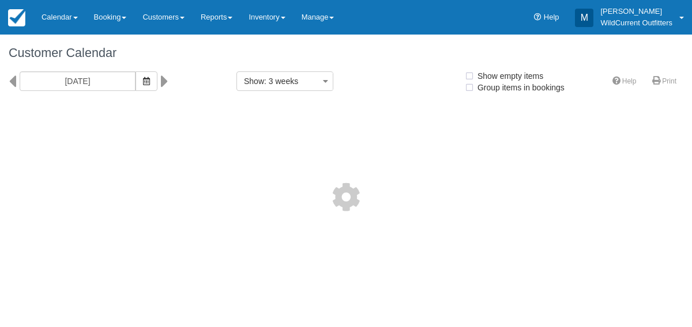  I want to click on img: checkfront-main-nav-mini-logo.png, so click(17, 18).